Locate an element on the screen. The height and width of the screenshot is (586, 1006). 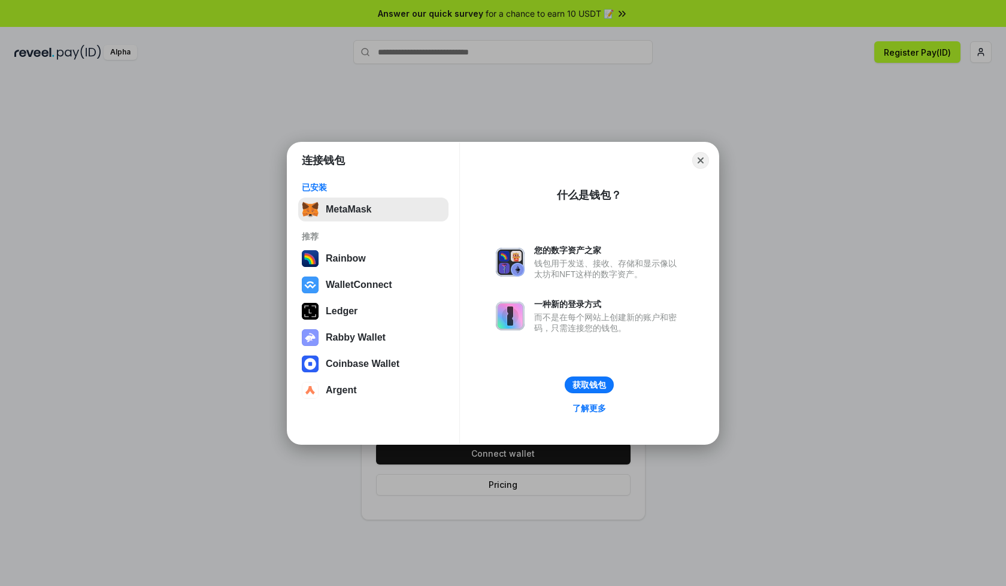
div: 了解更多 is located at coordinates (589, 408).